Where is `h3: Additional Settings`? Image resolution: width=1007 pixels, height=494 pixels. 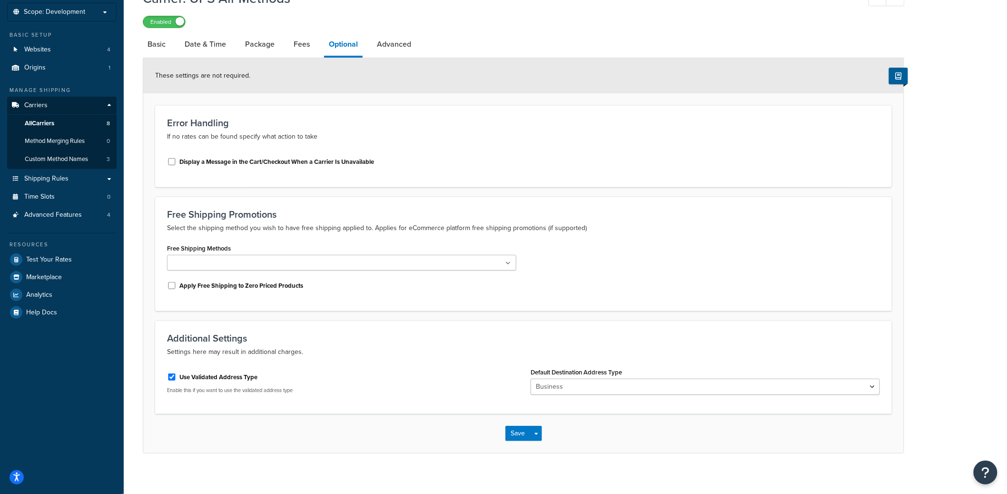 h3: Additional Settings is located at coordinates (524, 338).